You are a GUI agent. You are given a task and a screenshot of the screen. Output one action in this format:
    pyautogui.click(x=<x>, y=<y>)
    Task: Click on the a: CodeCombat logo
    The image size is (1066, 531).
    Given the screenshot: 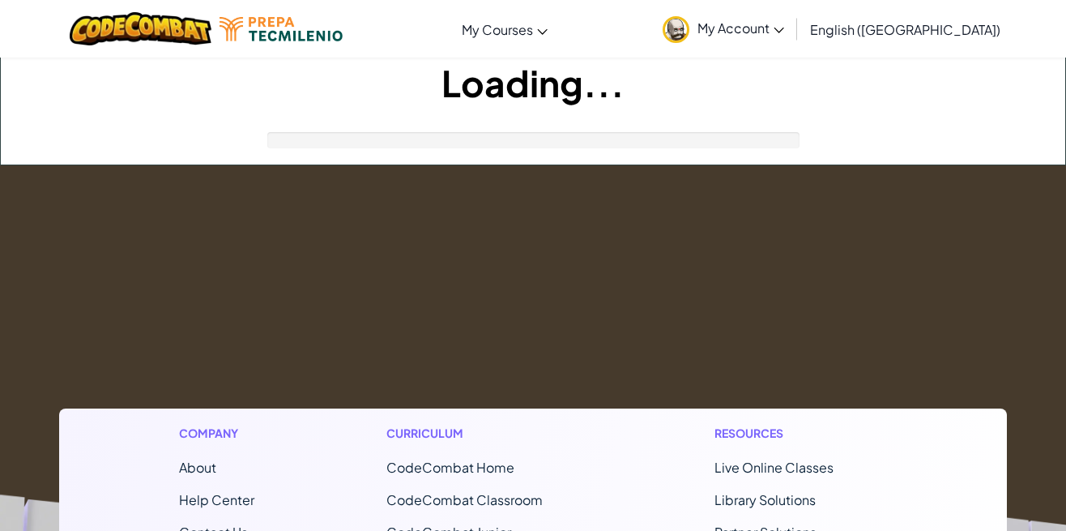 What is the action you would take?
    pyautogui.click(x=140, y=28)
    